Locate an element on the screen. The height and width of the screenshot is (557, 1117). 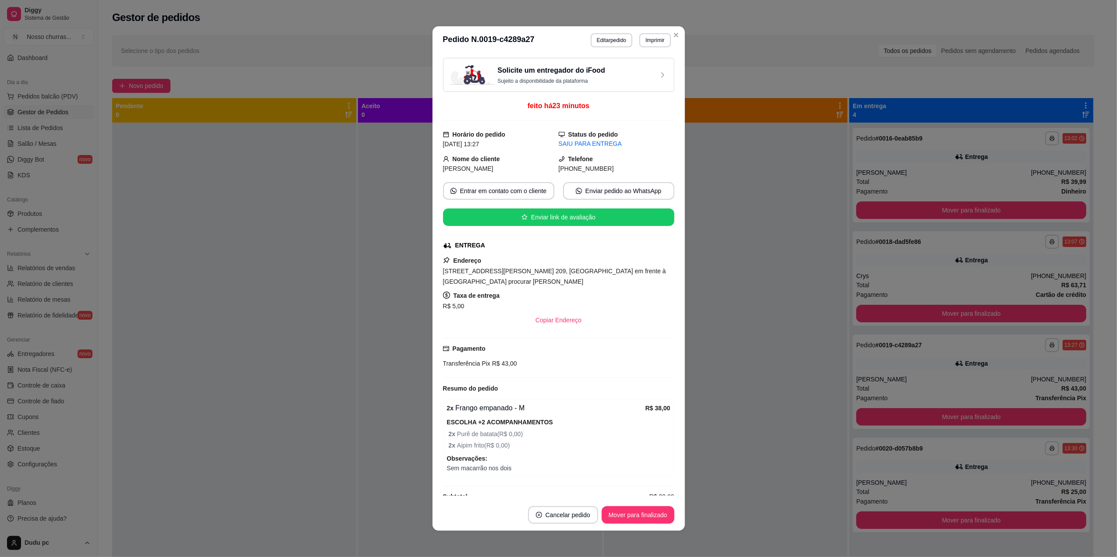
span: credit-card is located at coordinates (446, 349).